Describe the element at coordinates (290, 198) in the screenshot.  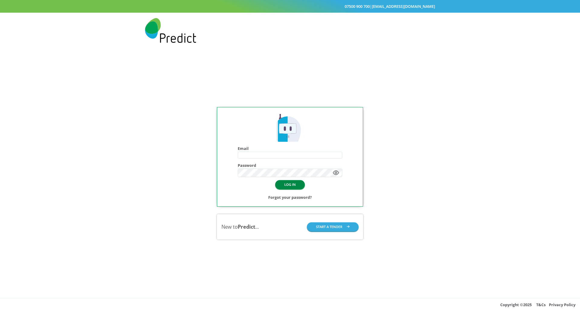
I see `h2: Forgot your password?` at that location.